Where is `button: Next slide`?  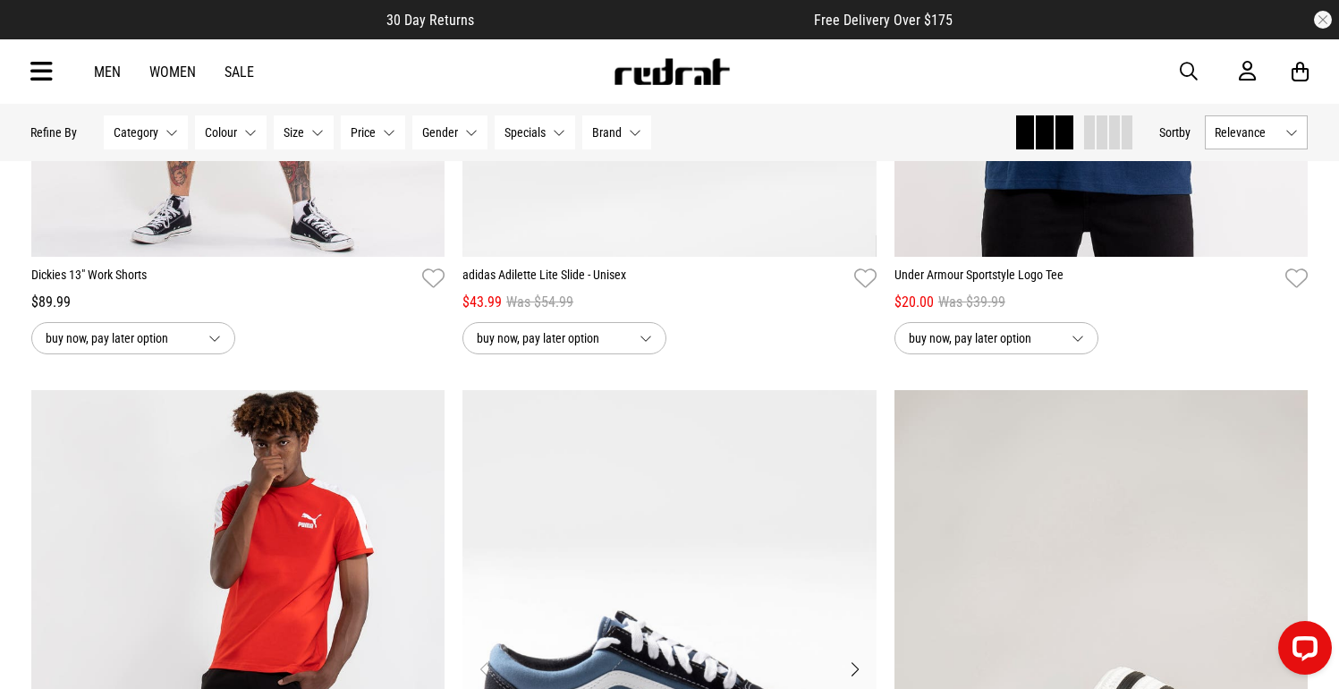
button: Next slide is located at coordinates (855, 669).